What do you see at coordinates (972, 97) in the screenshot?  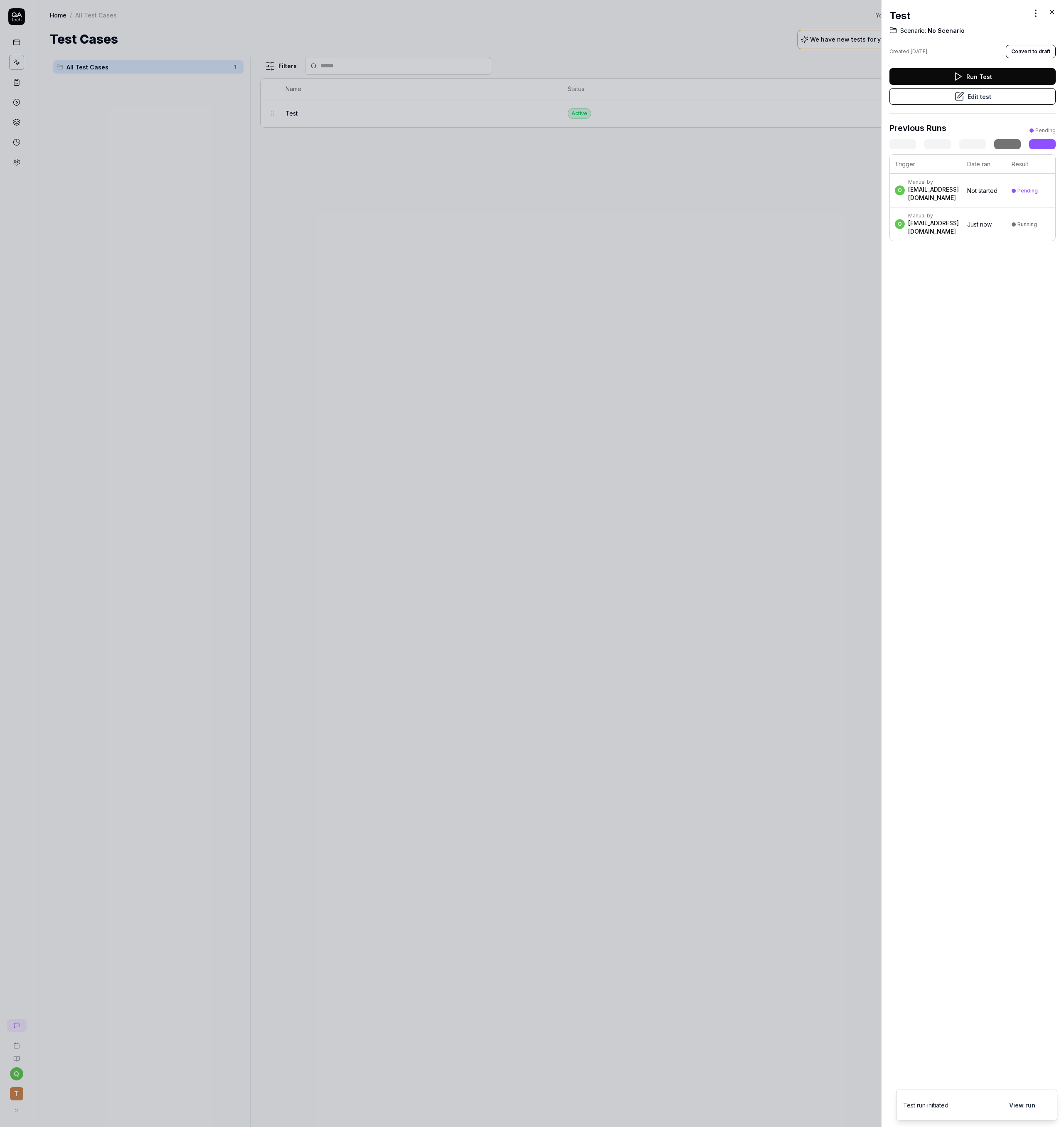 I see `button: Edit test` at bounding box center [972, 97].